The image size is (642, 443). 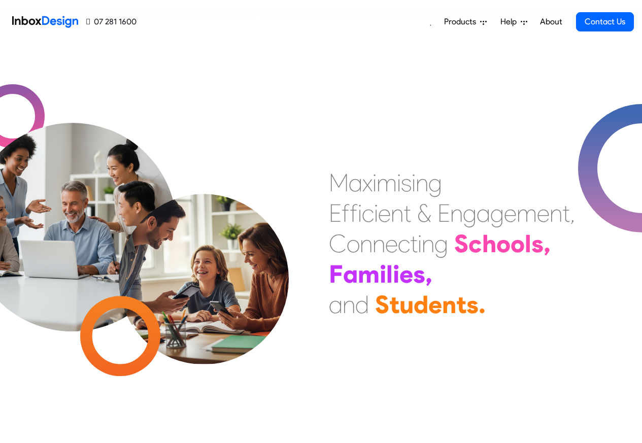 I want to click on a: About, so click(x=550, y=22).